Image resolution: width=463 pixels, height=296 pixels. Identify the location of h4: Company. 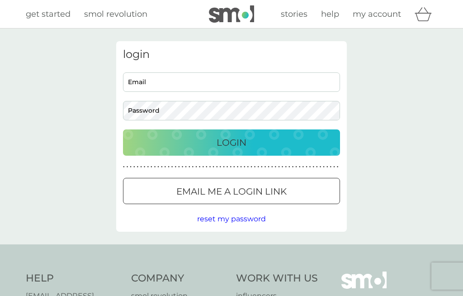
(179, 278).